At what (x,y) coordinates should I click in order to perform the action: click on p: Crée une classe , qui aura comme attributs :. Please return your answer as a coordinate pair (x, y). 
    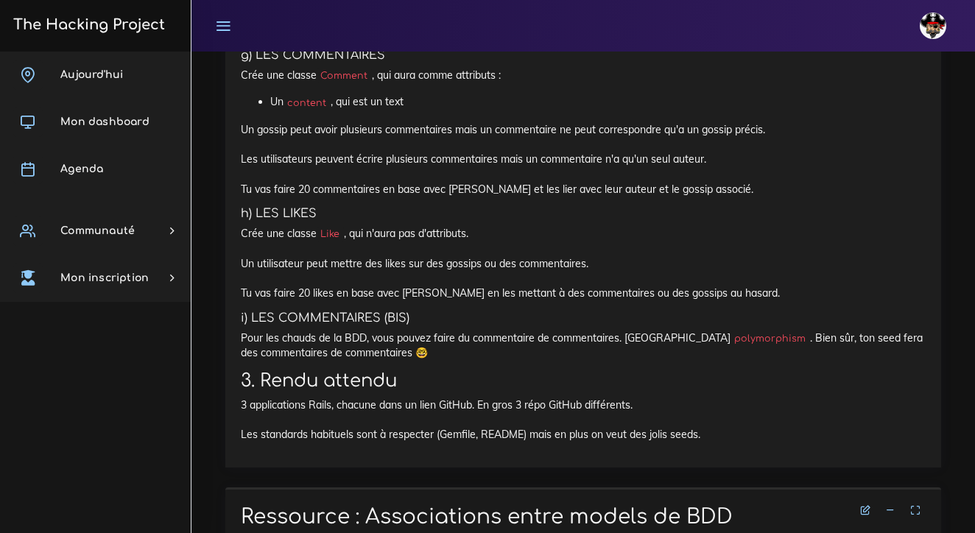
    Looking at the image, I should click on (583, 75).